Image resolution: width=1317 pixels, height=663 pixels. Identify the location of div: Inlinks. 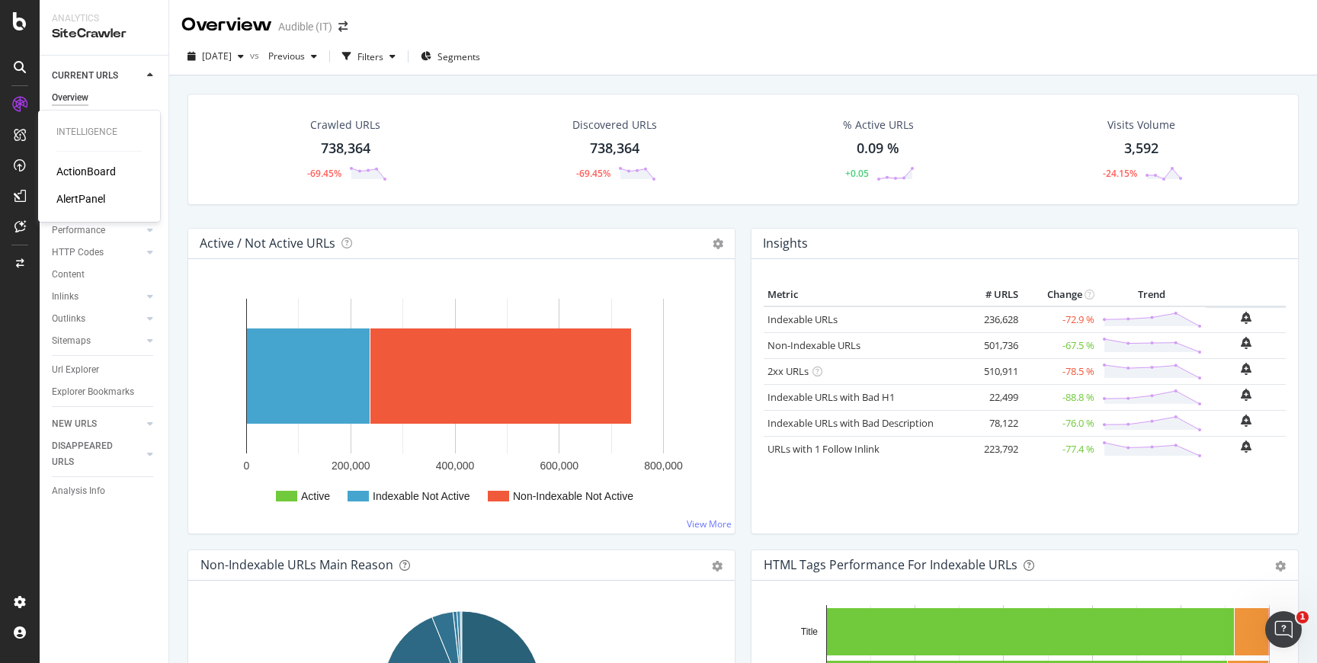
(65, 297).